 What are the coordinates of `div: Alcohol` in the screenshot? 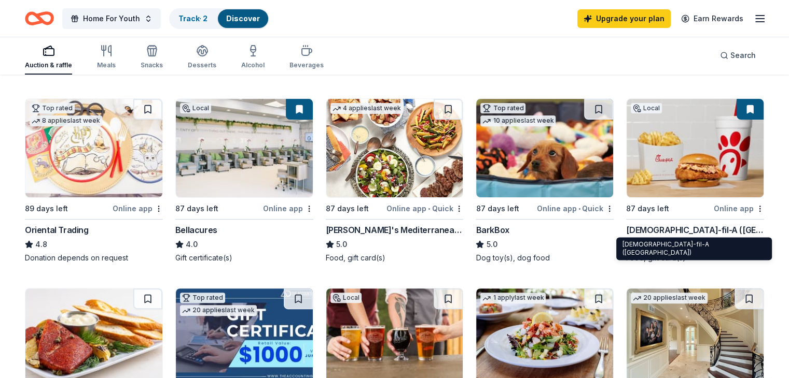 It's located at (252, 65).